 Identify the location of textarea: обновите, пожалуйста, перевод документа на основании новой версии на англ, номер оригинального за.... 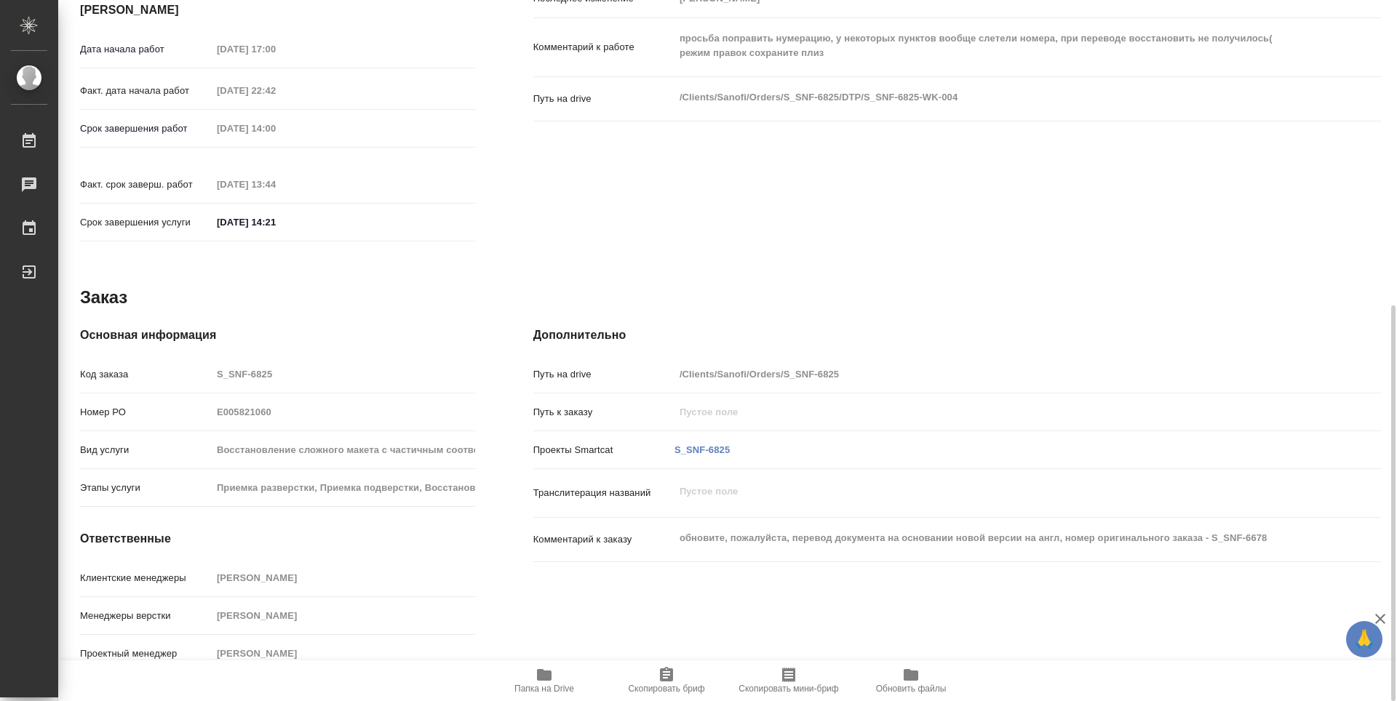
(992, 538).